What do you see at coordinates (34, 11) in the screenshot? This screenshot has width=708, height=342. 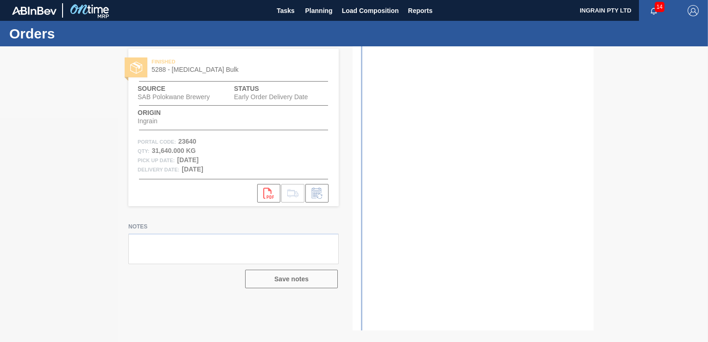 I see `img: TNhmsLtSVTkK8tSr43FrP2fwEKptu5GPRR3wAAAABJRU5ErkJggg==` at bounding box center [34, 11].